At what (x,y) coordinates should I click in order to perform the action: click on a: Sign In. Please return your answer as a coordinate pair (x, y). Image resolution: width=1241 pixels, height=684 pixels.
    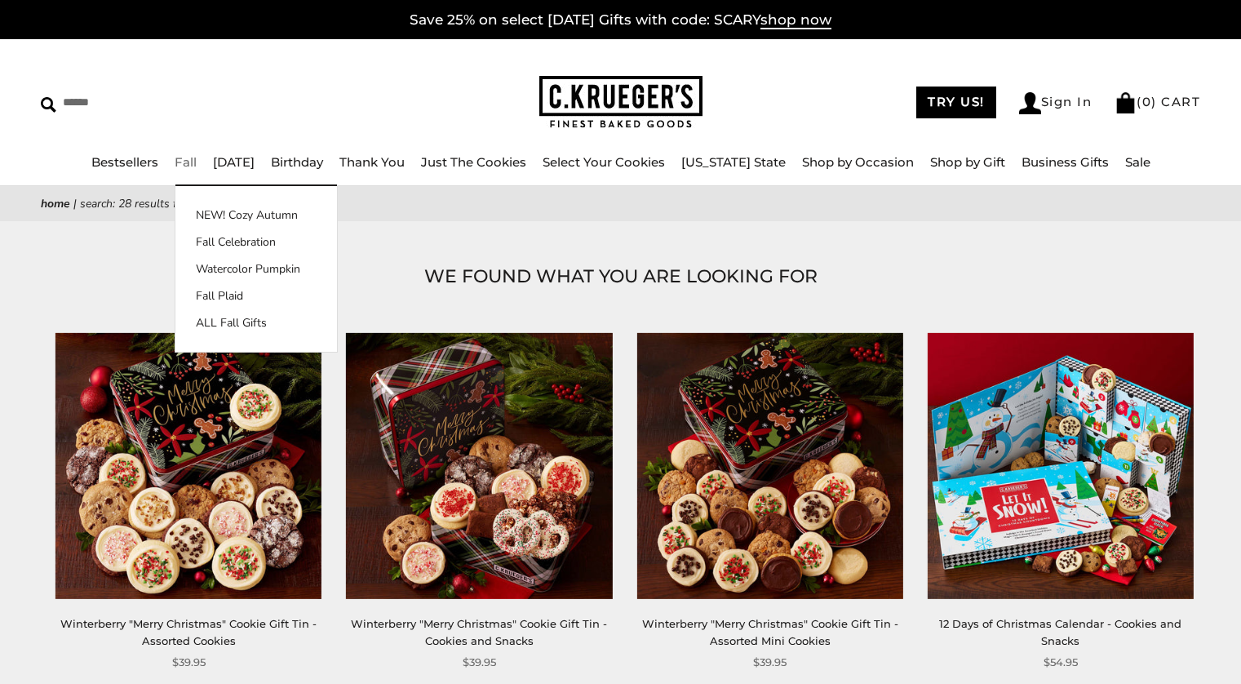
    Looking at the image, I should click on (1056, 103).